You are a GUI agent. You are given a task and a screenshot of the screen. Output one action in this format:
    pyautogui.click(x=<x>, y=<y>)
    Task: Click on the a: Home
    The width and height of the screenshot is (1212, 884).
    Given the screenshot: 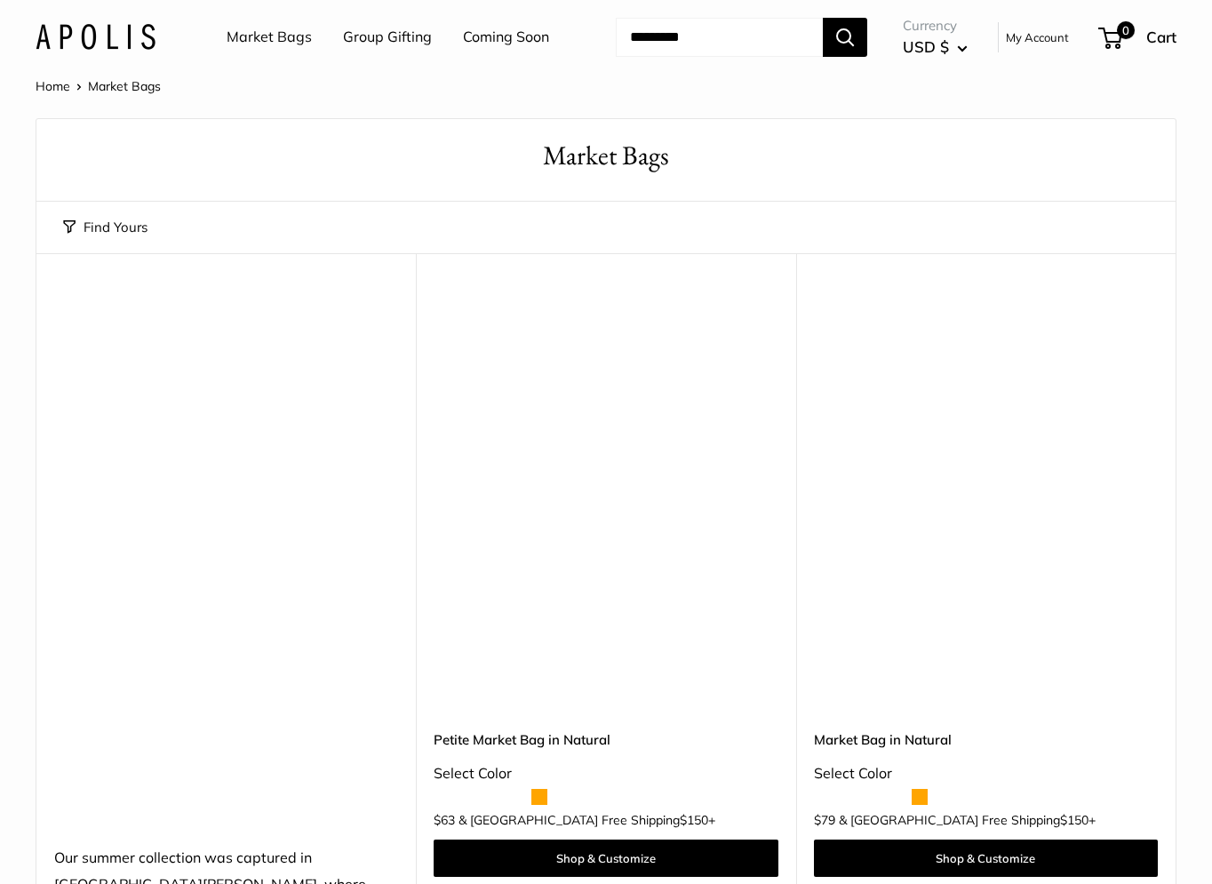 What is the action you would take?
    pyautogui.click(x=52, y=86)
    